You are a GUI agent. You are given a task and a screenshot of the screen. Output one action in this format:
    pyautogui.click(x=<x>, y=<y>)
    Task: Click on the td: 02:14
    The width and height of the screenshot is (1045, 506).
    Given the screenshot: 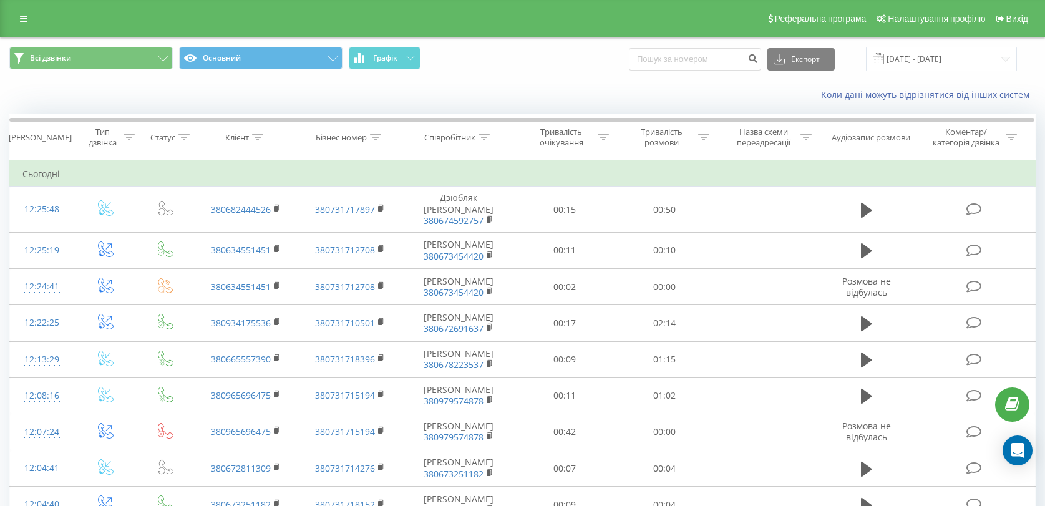 What is the action you would take?
    pyautogui.click(x=664, y=323)
    